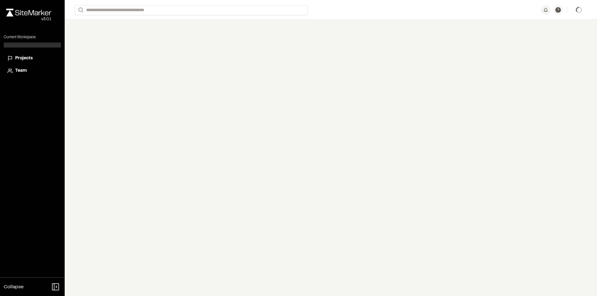 The width and height of the screenshot is (597, 296). Describe the element at coordinates (21, 71) in the screenshot. I see `span: Team` at that location.